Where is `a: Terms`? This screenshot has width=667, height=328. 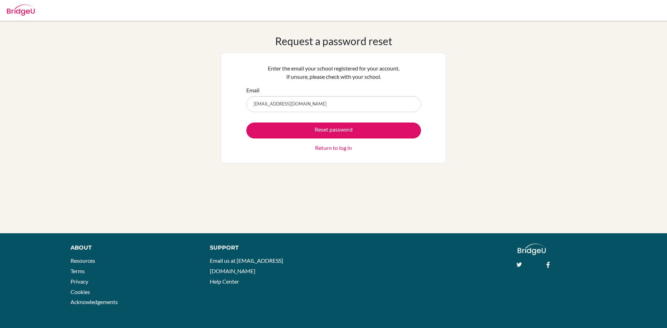
a: Terms is located at coordinates (77, 271).